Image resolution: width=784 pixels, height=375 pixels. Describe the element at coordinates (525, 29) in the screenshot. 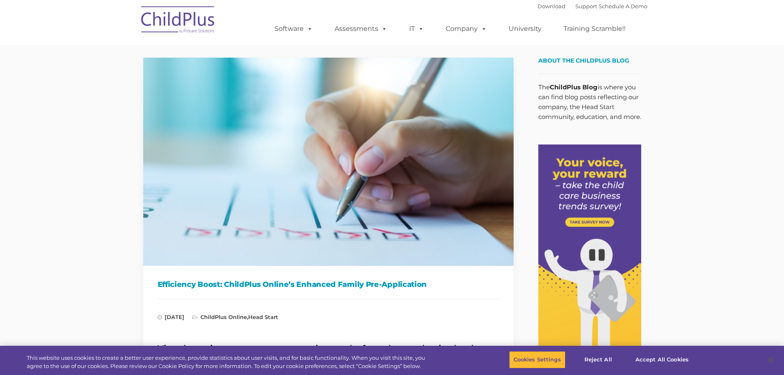

I see `a: University` at that location.